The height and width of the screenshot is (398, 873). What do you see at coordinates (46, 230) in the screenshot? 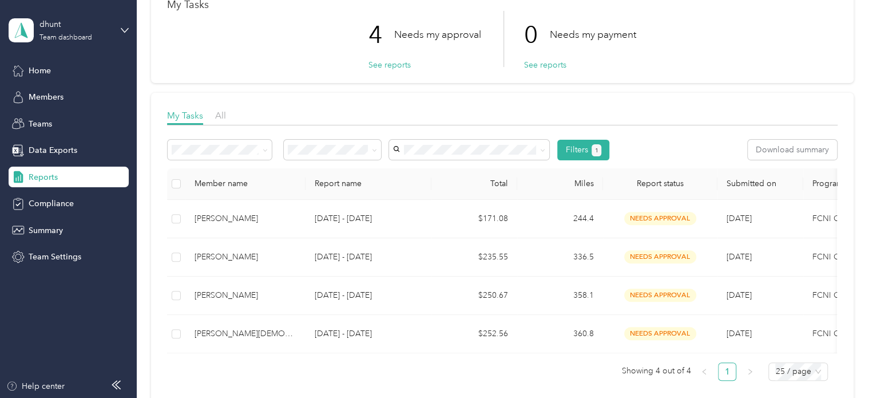
I see `span: Summary` at bounding box center [46, 230].